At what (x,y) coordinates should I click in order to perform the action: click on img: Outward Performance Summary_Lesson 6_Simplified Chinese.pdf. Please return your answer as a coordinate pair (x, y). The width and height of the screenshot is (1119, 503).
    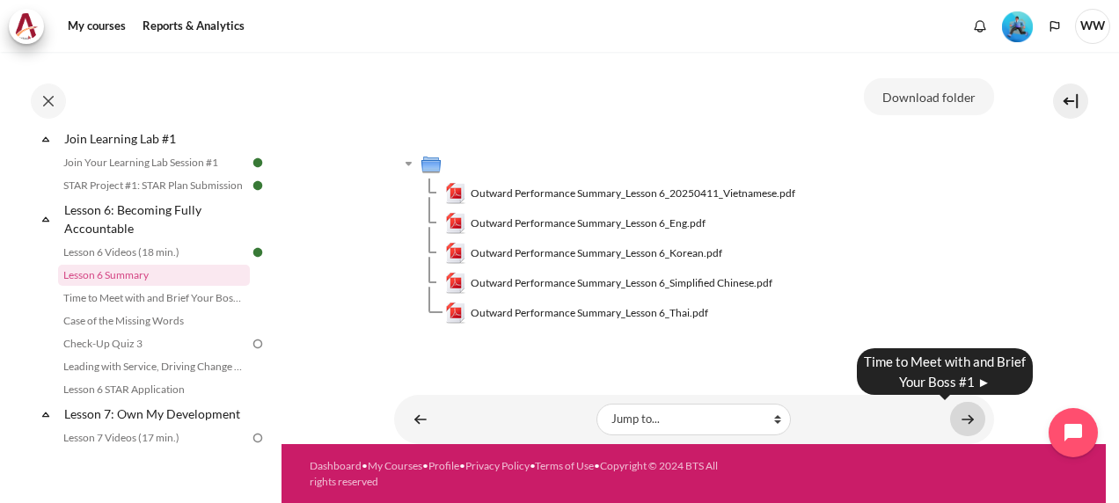
    Looking at the image, I should click on (456, 283).